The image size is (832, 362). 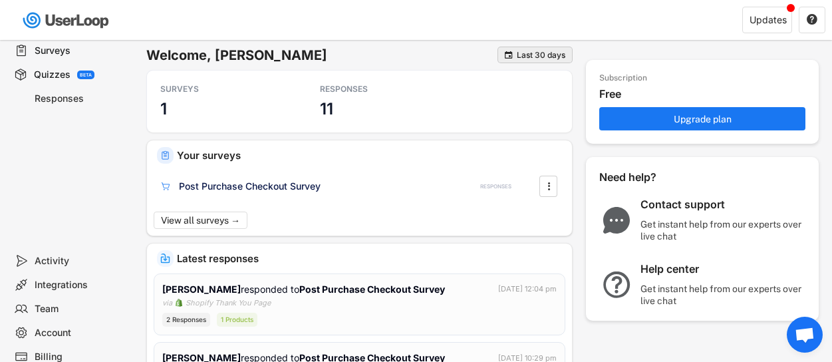 What do you see at coordinates (305, 289) in the screenshot?
I see `div: responded to` at bounding box center [305, 289].